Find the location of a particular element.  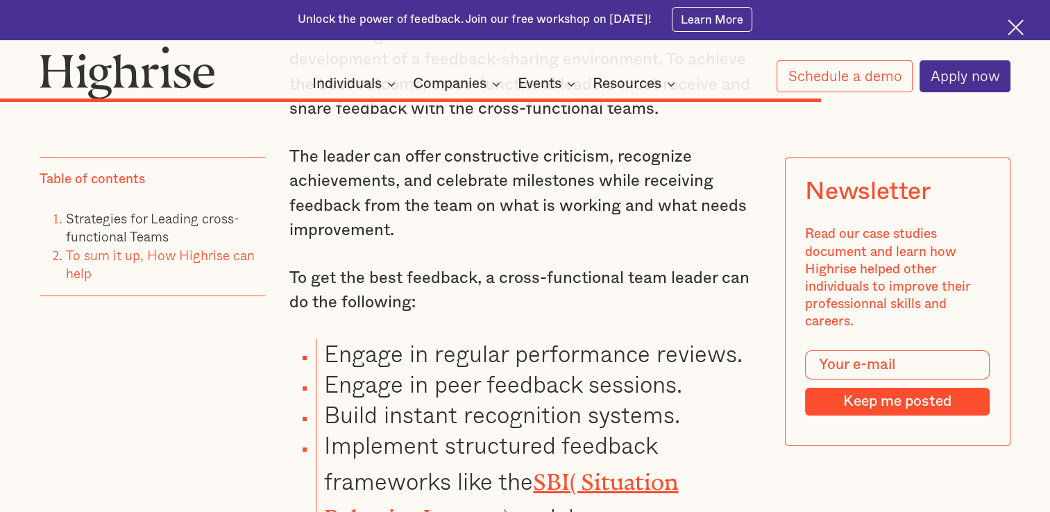

form: Modal Form is located at coordinates (898, 383).